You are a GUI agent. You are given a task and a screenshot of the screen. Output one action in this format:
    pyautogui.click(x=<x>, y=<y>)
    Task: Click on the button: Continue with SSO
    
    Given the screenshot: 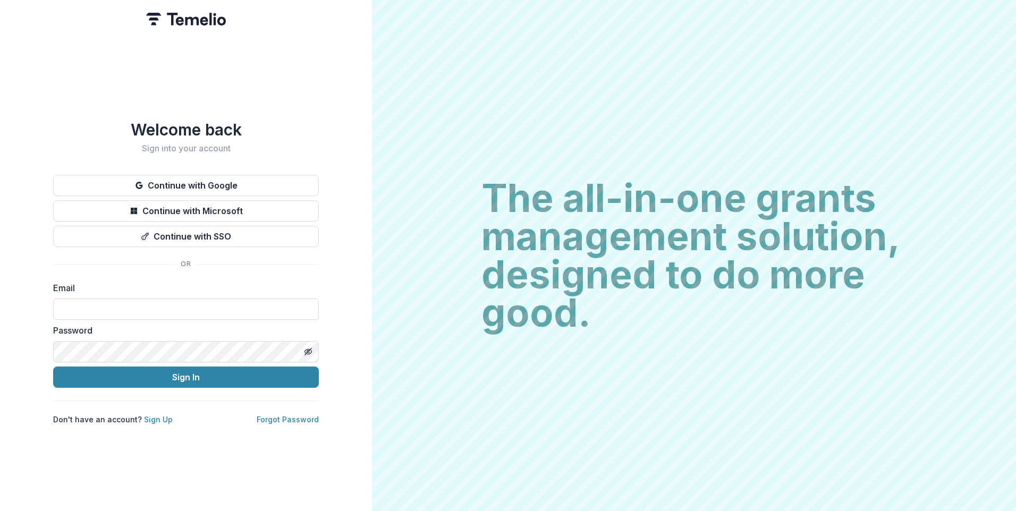 What is the action you would take?
    pyautogui.click(x=186, y=236)
    